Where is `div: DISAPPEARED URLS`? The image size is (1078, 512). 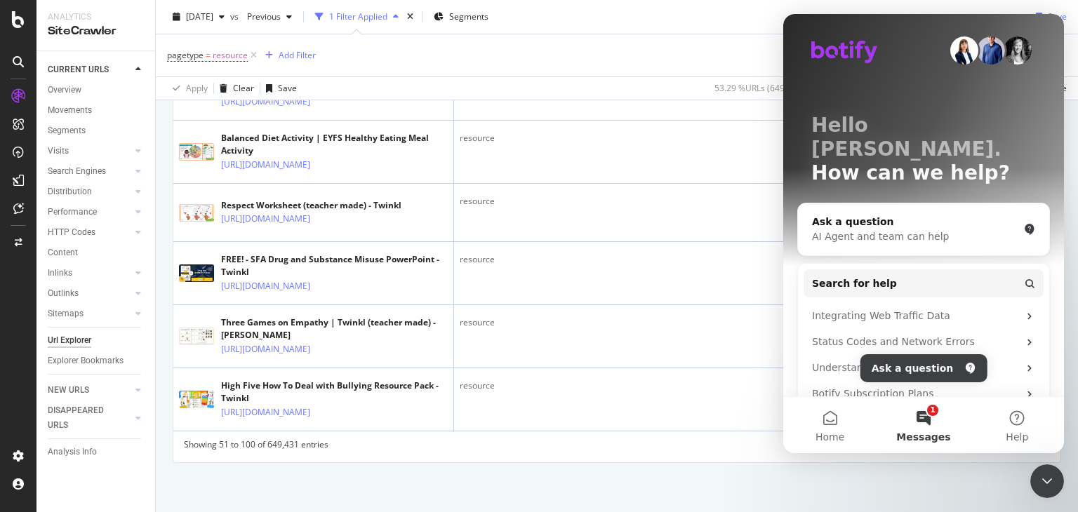 div: DISAPPEARED URLS is located at coordinates (83, 418).